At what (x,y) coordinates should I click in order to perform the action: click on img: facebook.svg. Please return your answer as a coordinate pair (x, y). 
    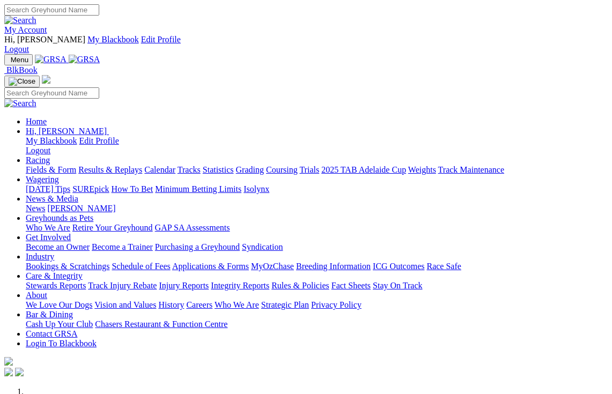
    Looking at the image, I should click on (9, 372).